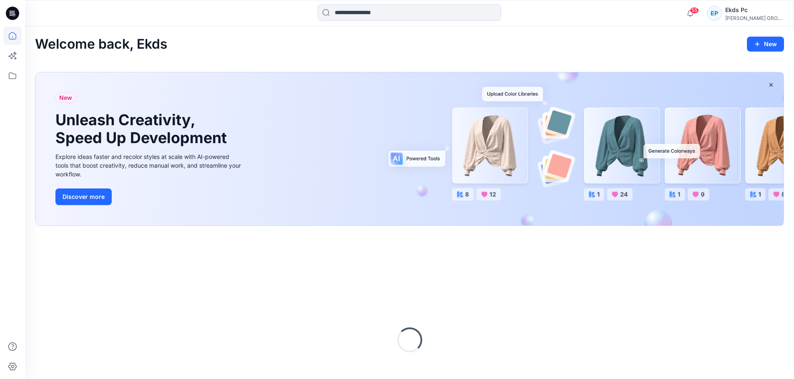 This screenshot has height=379, width=794. What do you see at coordinates (65, 98) in the screenshot?
I see `span: New` at bounding box center [65, 98].